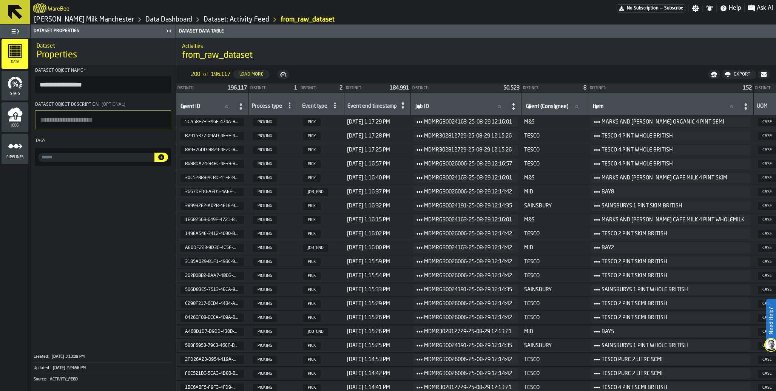 Image resolution: width=776 pixels, height=391 pixels. I want to click on a: link-to-/wh/i/b09612b5-e9f1-4a3a-b0a4-784729d61419/pricing/, so click(651, 8).